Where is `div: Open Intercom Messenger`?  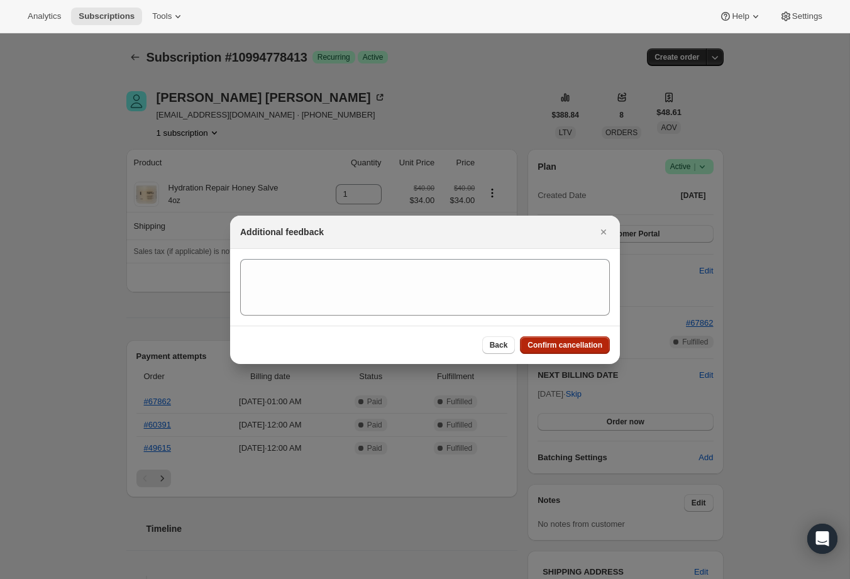
div: Open Intercom Messenger is located at coordinates (822, 539).